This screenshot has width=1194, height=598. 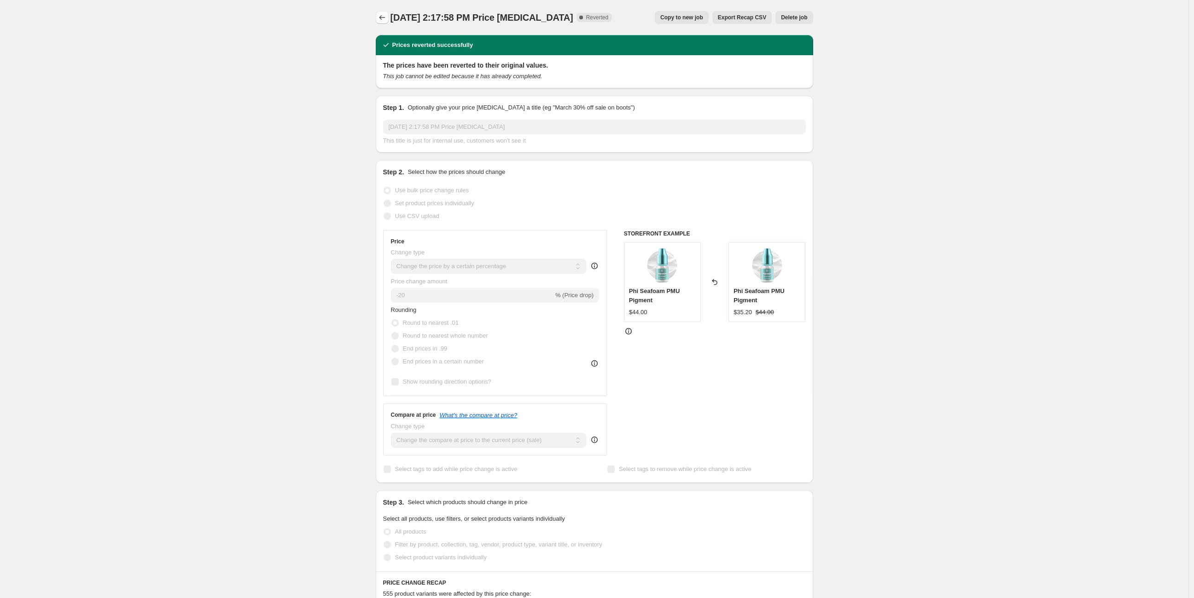 What do you see at coordinates (394, 503) in the screenshot?
I see `h2: Step 3.` at bounding box center [394, 503].